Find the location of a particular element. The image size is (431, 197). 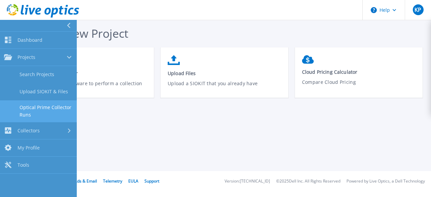

a: Cloud Pricing CalculatorCompare Cloud Pricing is located at coordinates (359, 75).